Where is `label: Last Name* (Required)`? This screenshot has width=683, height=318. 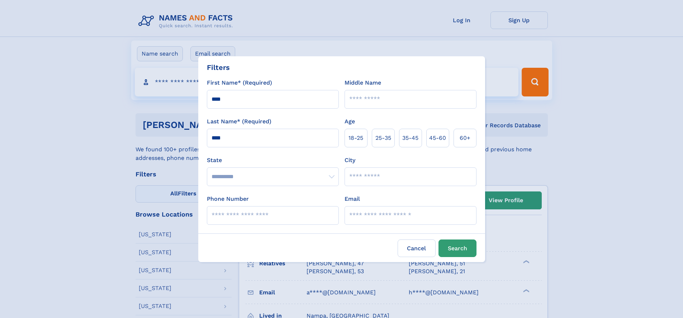
label: Last Name* (Required) is located at coordinates (239, 121).